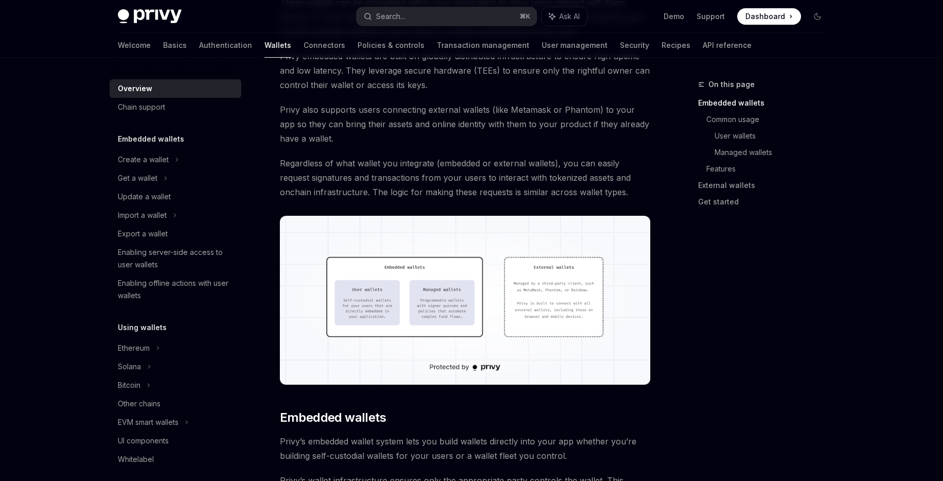  Describe the element at coordinates (142, 107) in the screenshot. I see `div: Chain support` at that location.